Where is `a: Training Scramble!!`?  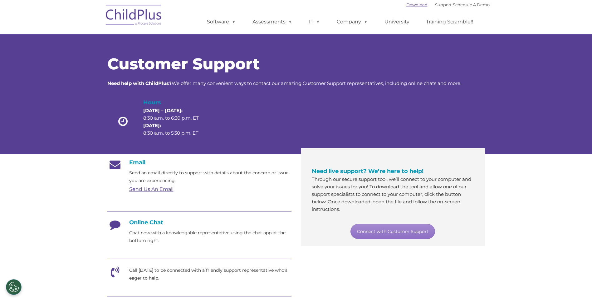
a: Training Scramble!! is located at coordinates (449, 22).